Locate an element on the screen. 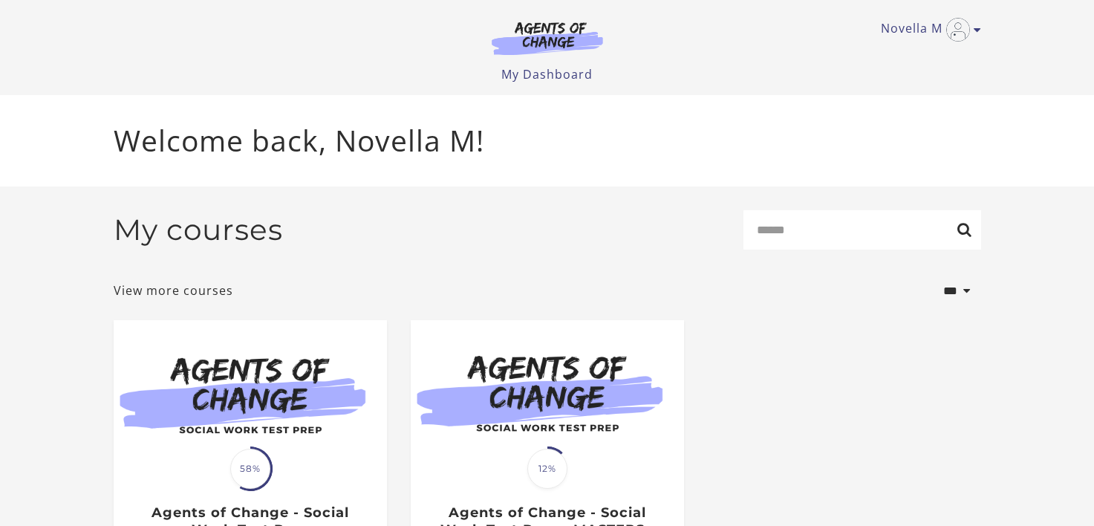  span: 58% is located at coordinates (250, 469).